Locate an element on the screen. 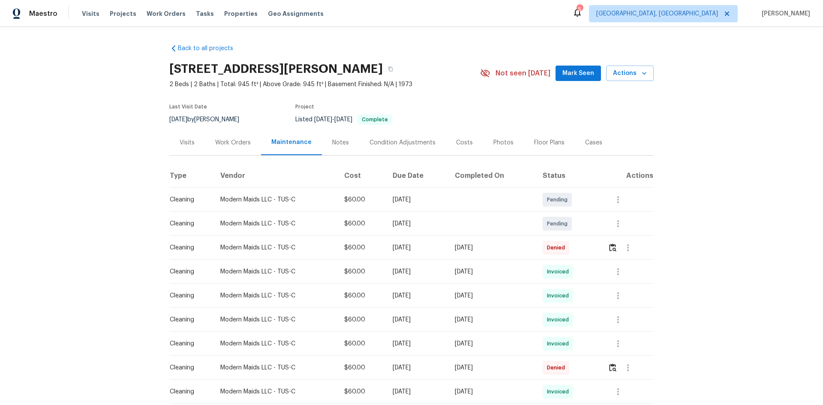 This screenshot has height=405, width=823. span: Listed is located at coordinates (344, 120).